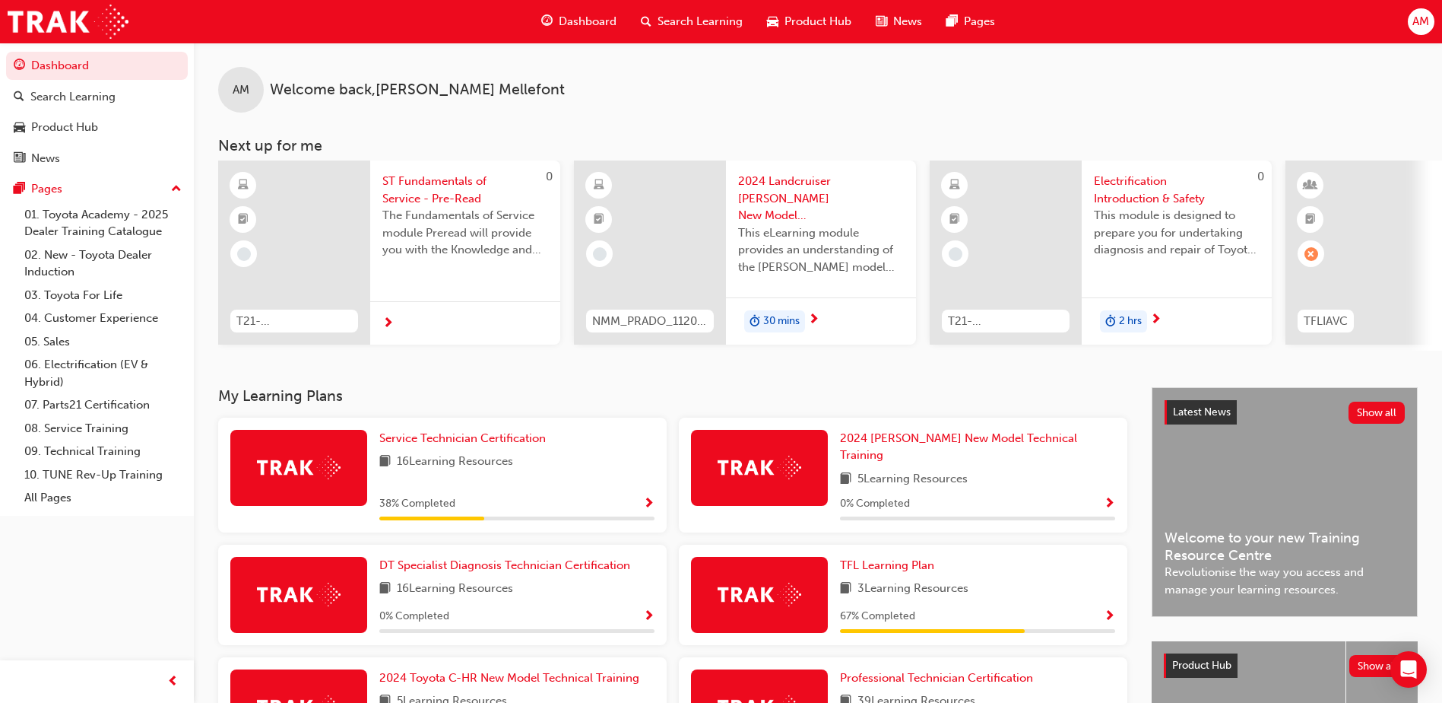 The height and width of the screenshot is (703, 1442). What do you see at coordinates (1312, 254) in the screenshot?
I see `span: learningRecordVerb_ABSENT-icon` at bounding box center [1312, 254].